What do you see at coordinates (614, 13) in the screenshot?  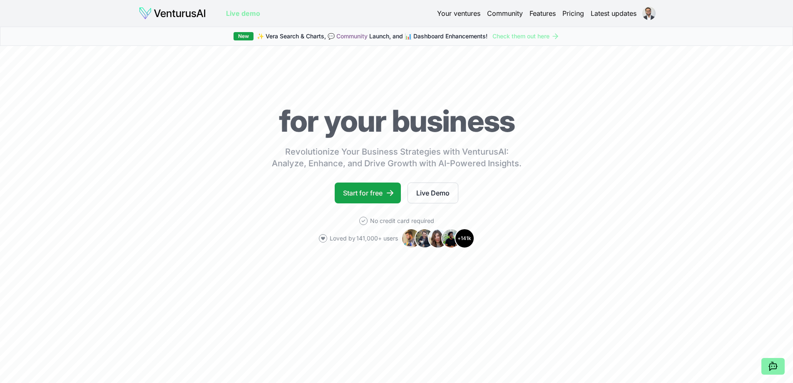 I see `a: Latest updates` at bounding box center [614, 13].